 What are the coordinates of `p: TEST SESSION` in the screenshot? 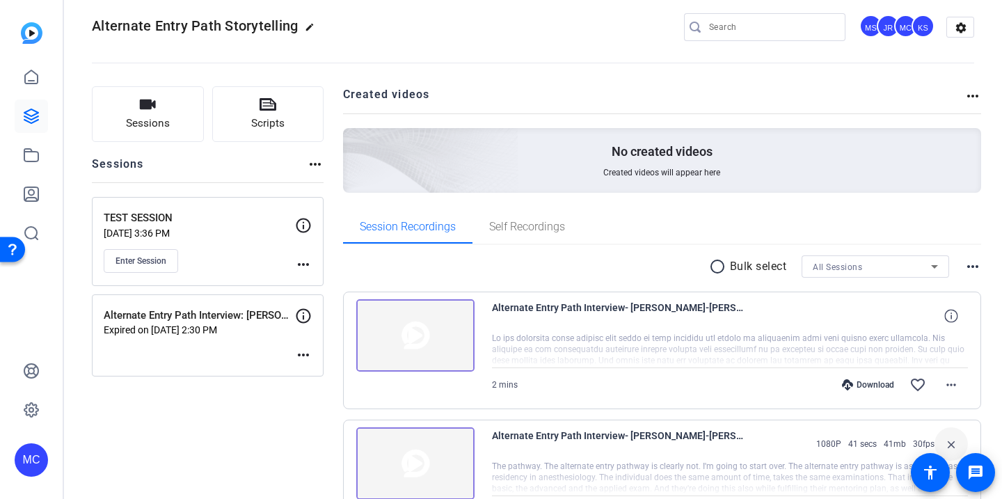 It's located at (199, 218).